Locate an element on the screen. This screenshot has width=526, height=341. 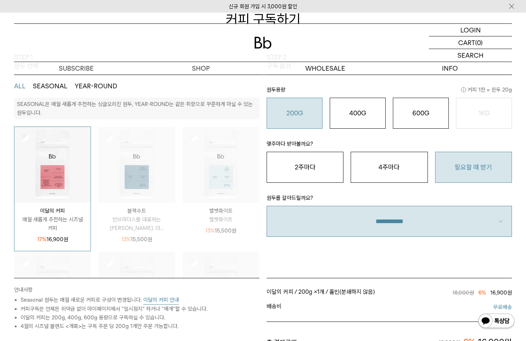
p: 몇주마다 받아볼까요? is located at coordinates (389, 146).